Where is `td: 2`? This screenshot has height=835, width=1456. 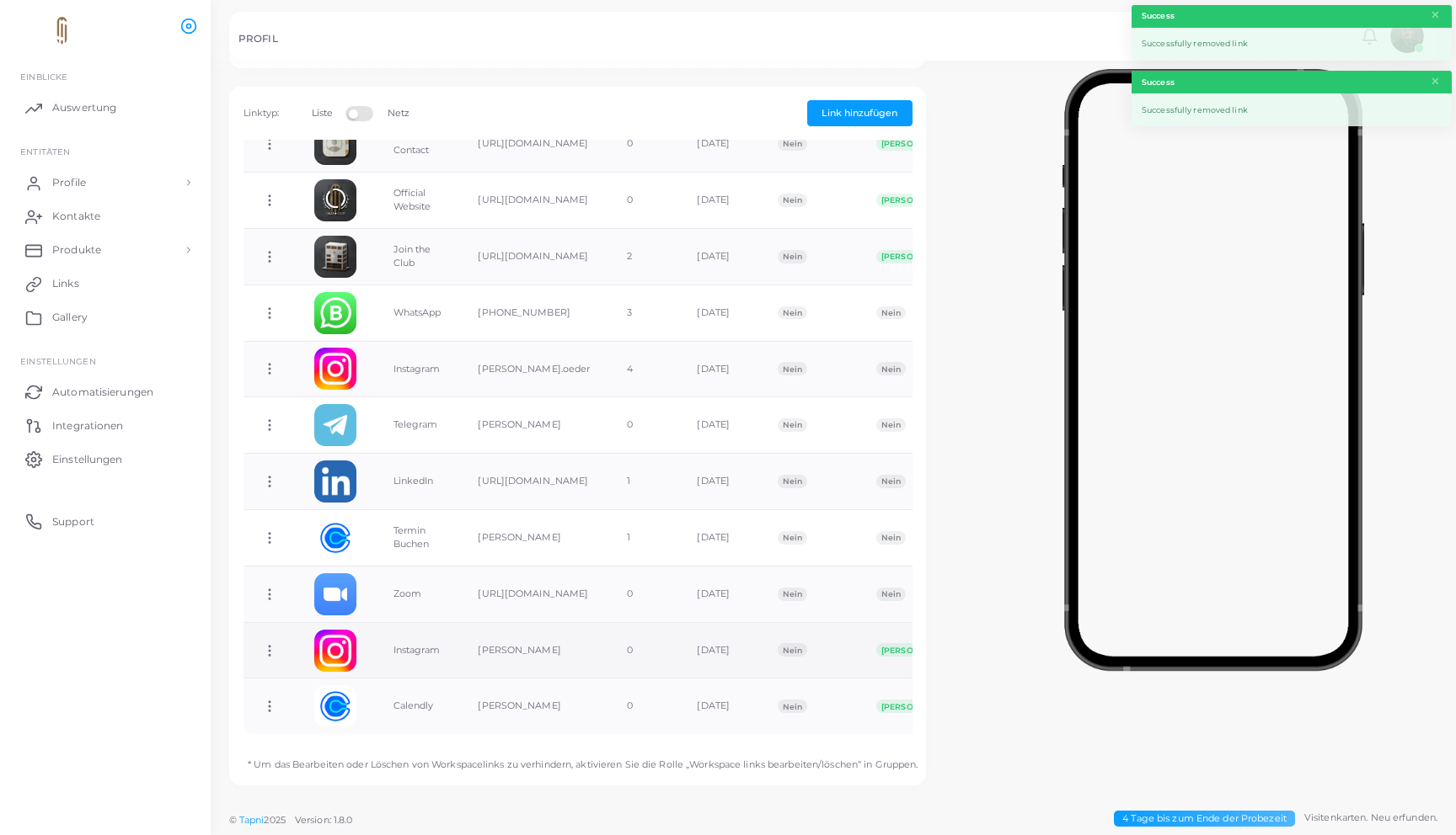 td: 2 is located at coordinates (643, 256).